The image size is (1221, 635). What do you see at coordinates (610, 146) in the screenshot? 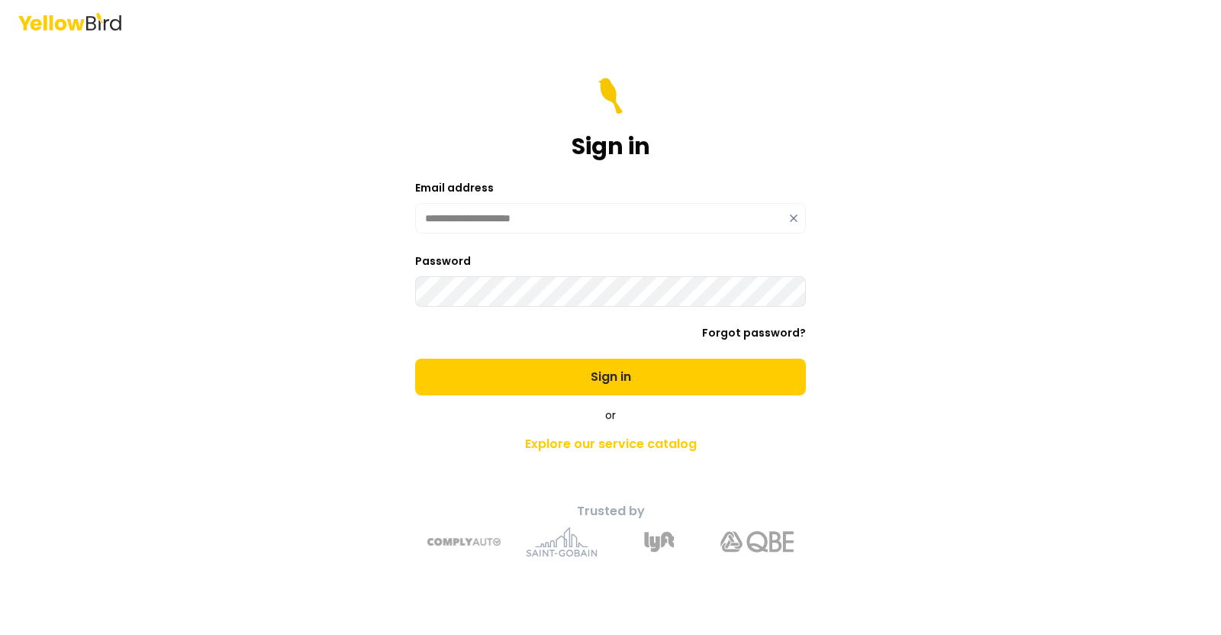
I see `h1: Sign in` at bounding box center [610, 146].